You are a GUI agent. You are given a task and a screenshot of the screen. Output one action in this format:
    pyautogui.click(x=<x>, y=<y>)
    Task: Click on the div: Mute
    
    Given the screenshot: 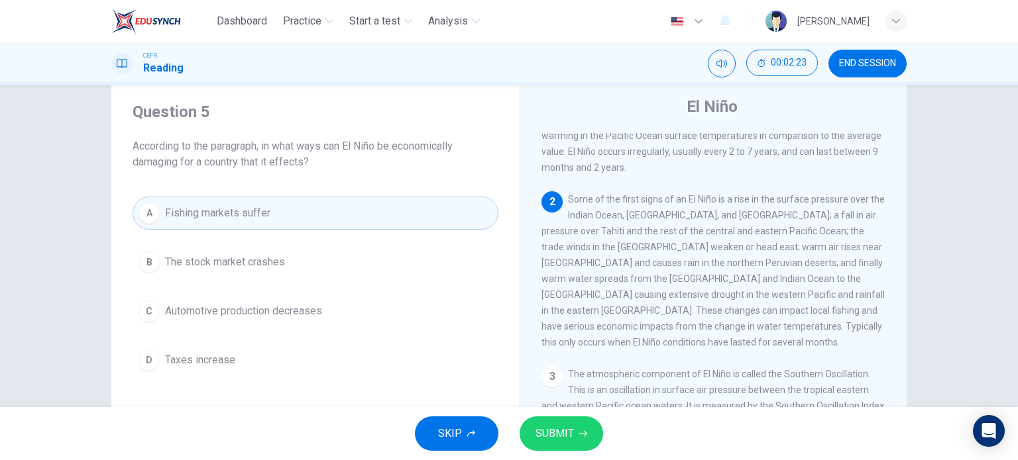 What is the action you would take?
    pyautogui.click(x=721, y=64)
    